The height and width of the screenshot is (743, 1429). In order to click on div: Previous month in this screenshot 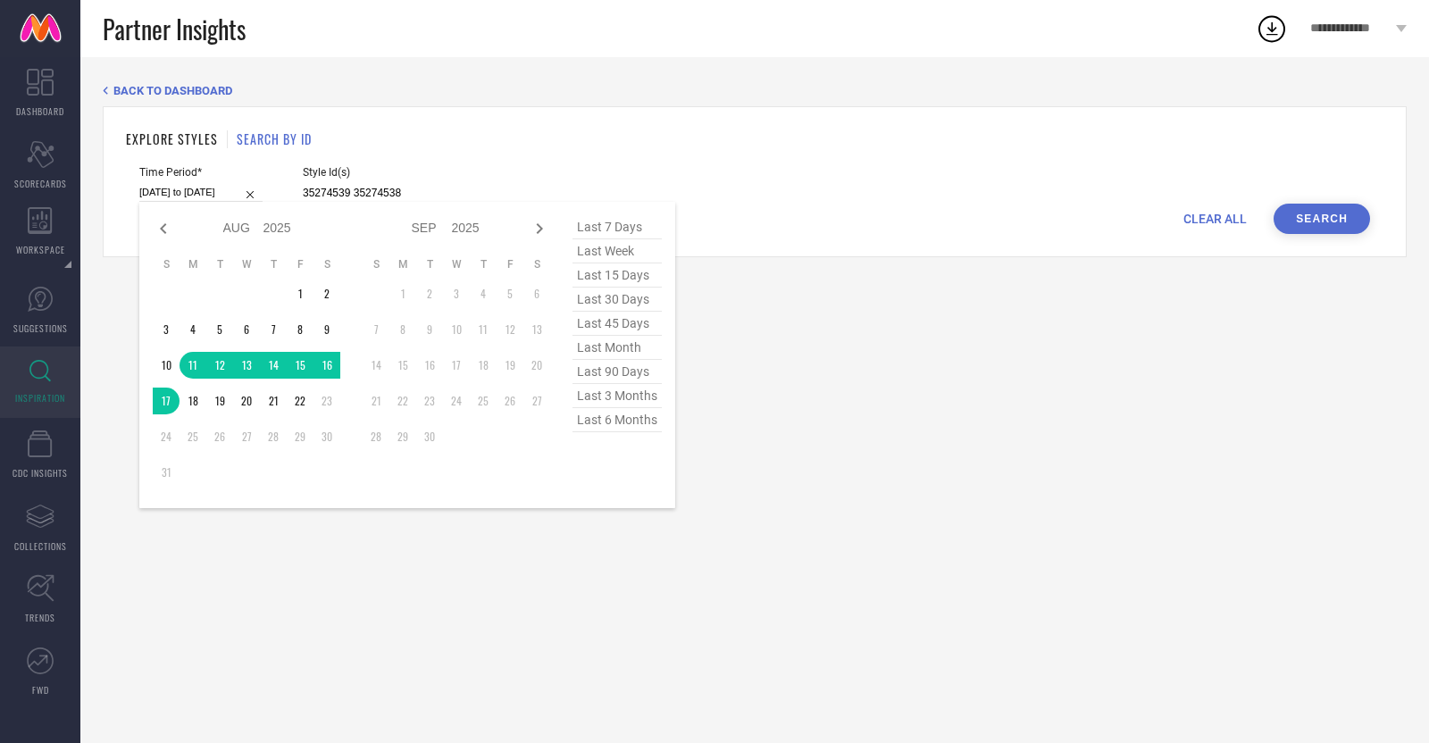, I will do `click(163, 229)`.